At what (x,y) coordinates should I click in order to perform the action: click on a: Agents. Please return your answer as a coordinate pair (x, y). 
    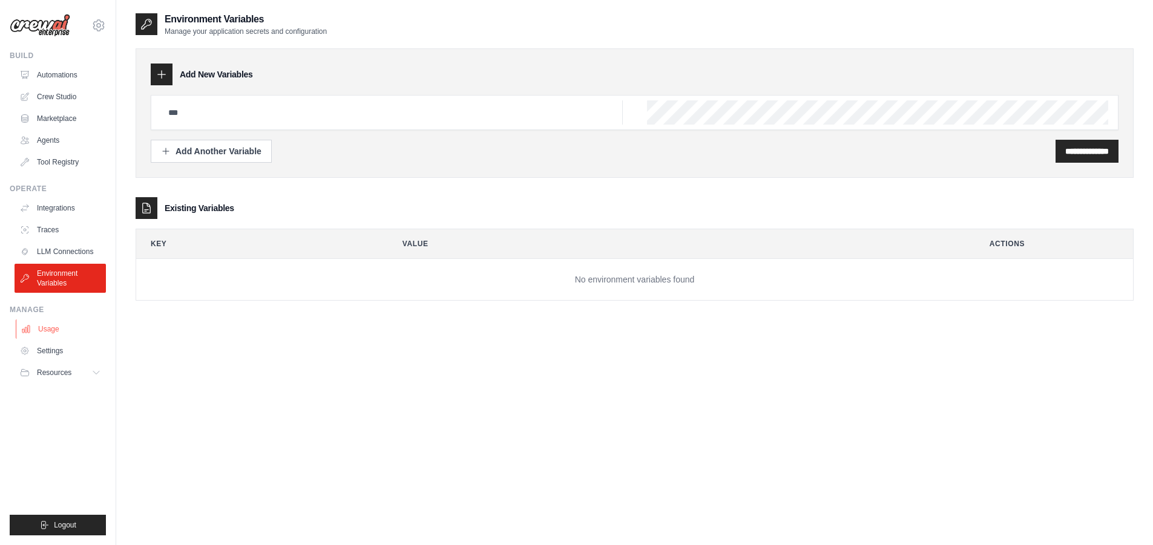
    Looking at the image, I should click on (60, 140).